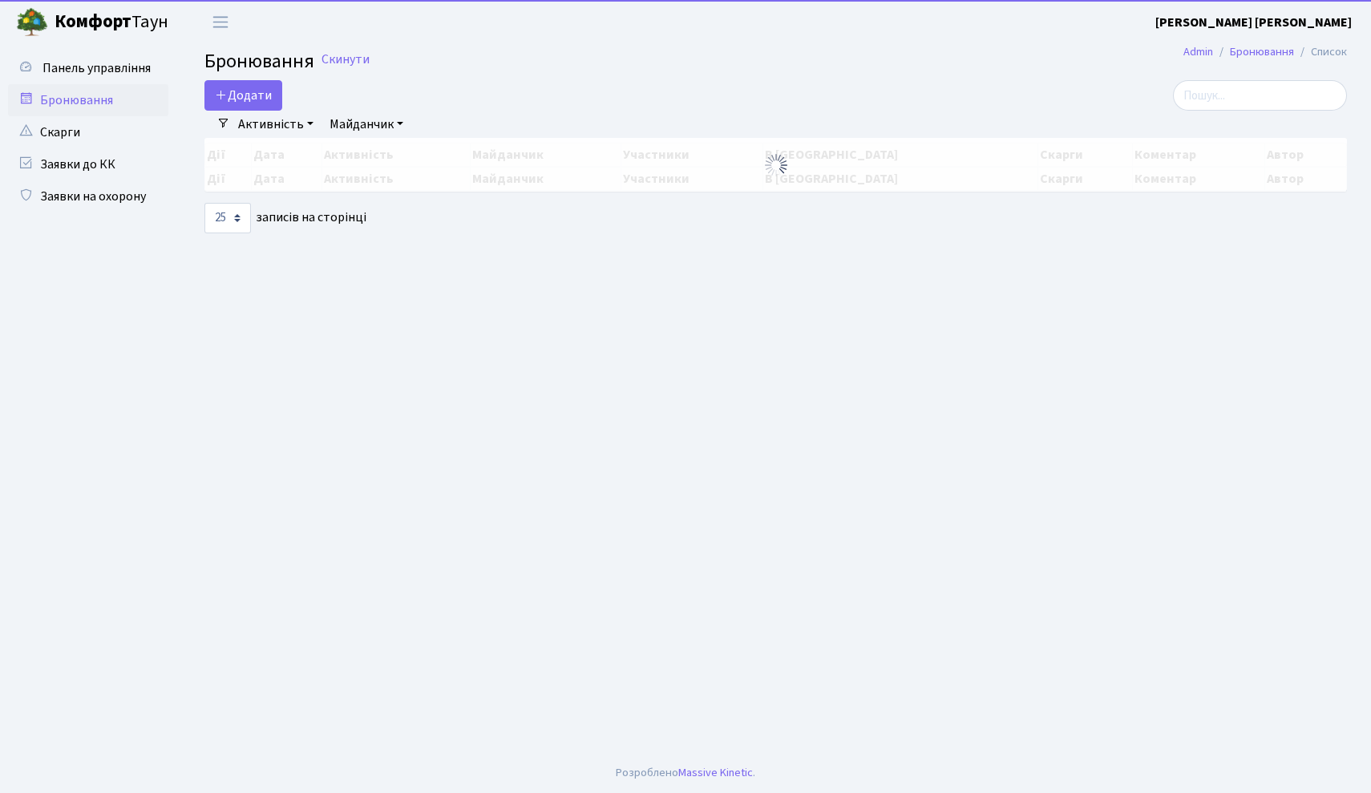 The width and height of the screenshot is (1371, 793). I want to click on img: logo.png, so click(32, 22).